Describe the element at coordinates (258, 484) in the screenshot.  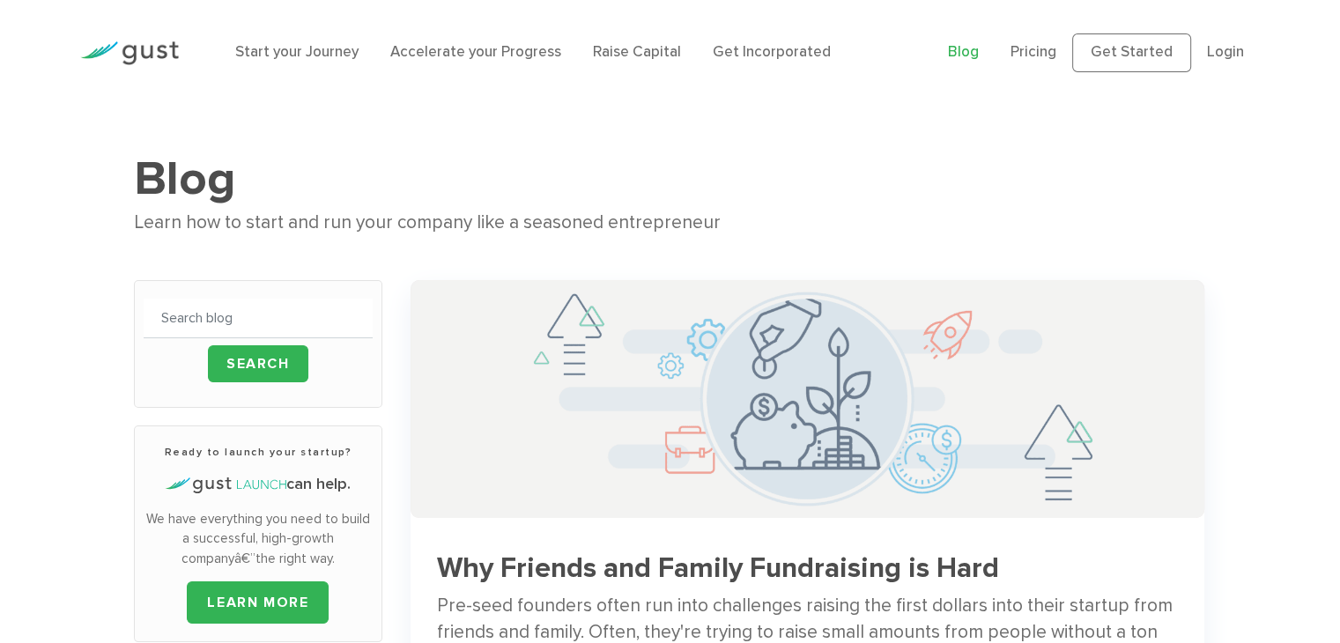
I see `h4: can help.` at that location.